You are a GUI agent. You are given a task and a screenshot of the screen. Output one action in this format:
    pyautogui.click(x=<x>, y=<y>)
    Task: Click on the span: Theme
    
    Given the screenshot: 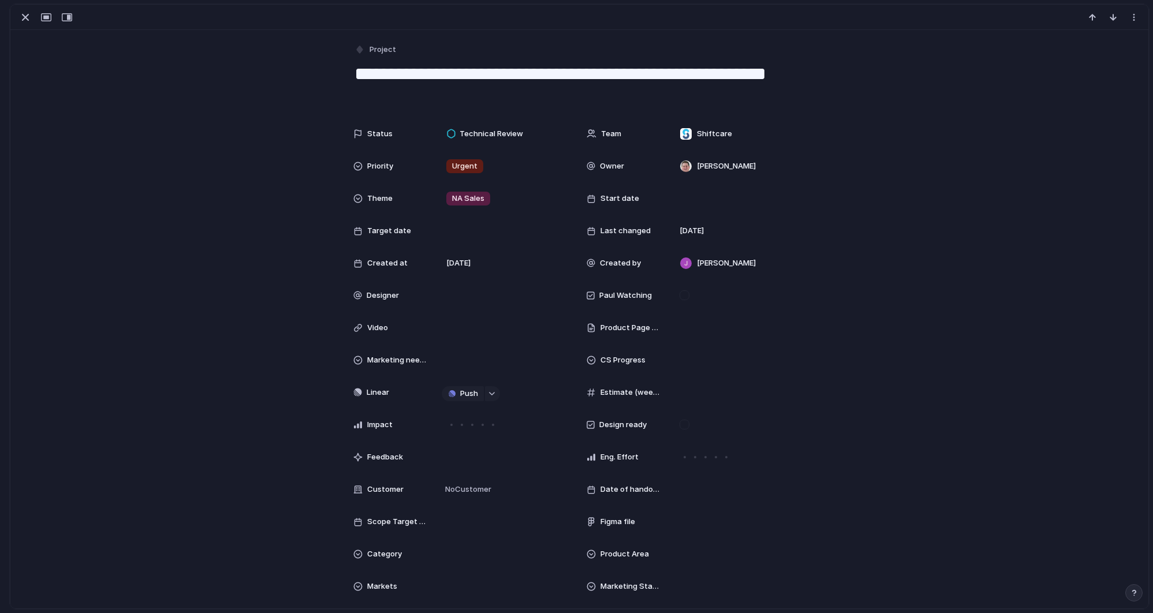 What is the action you would take?
    pyautogui.click(x=380, y=199)
    